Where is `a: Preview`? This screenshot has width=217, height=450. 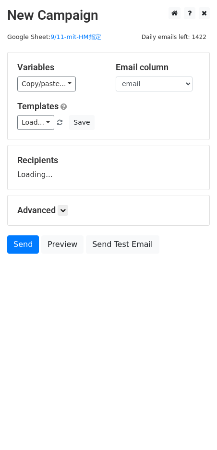
a: Preview is located at coordinates (63, 244).